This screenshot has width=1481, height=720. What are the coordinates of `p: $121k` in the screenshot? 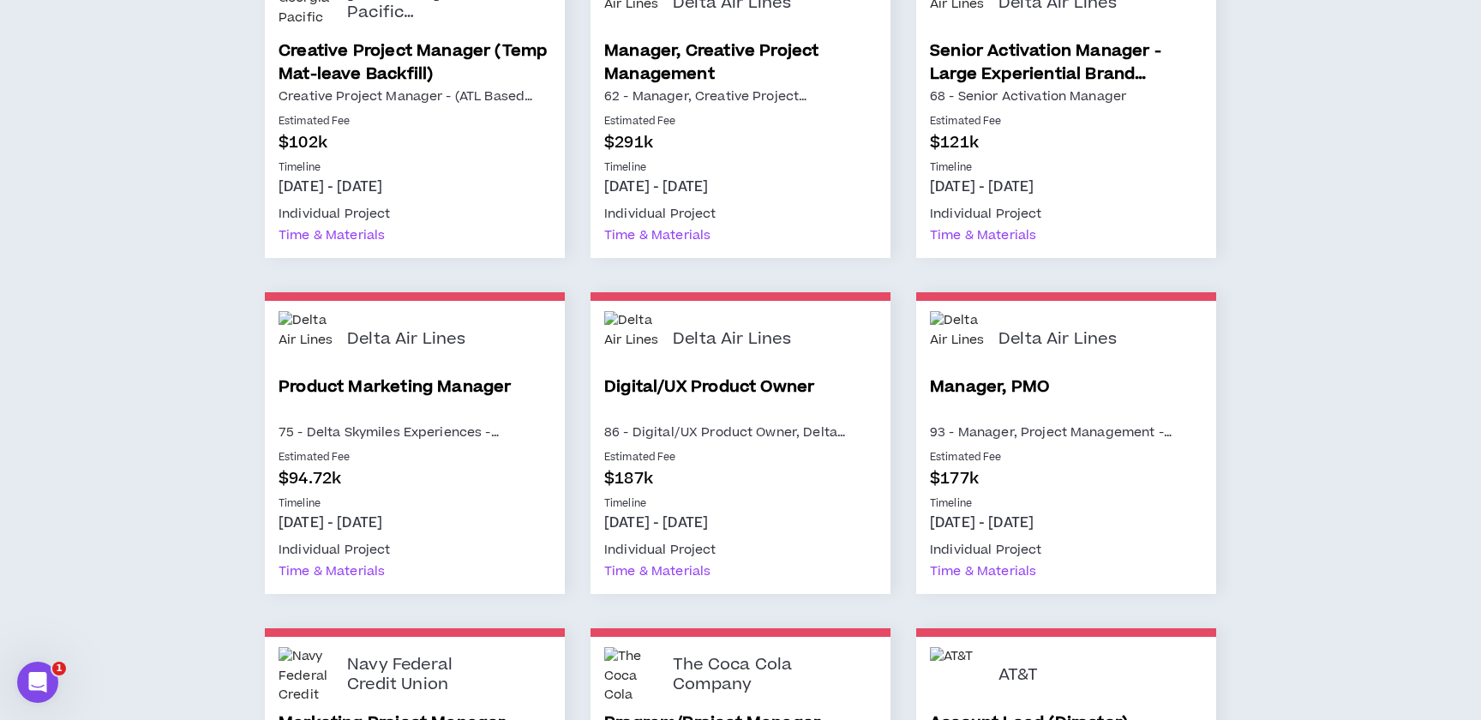 It's located at (1066, 142).